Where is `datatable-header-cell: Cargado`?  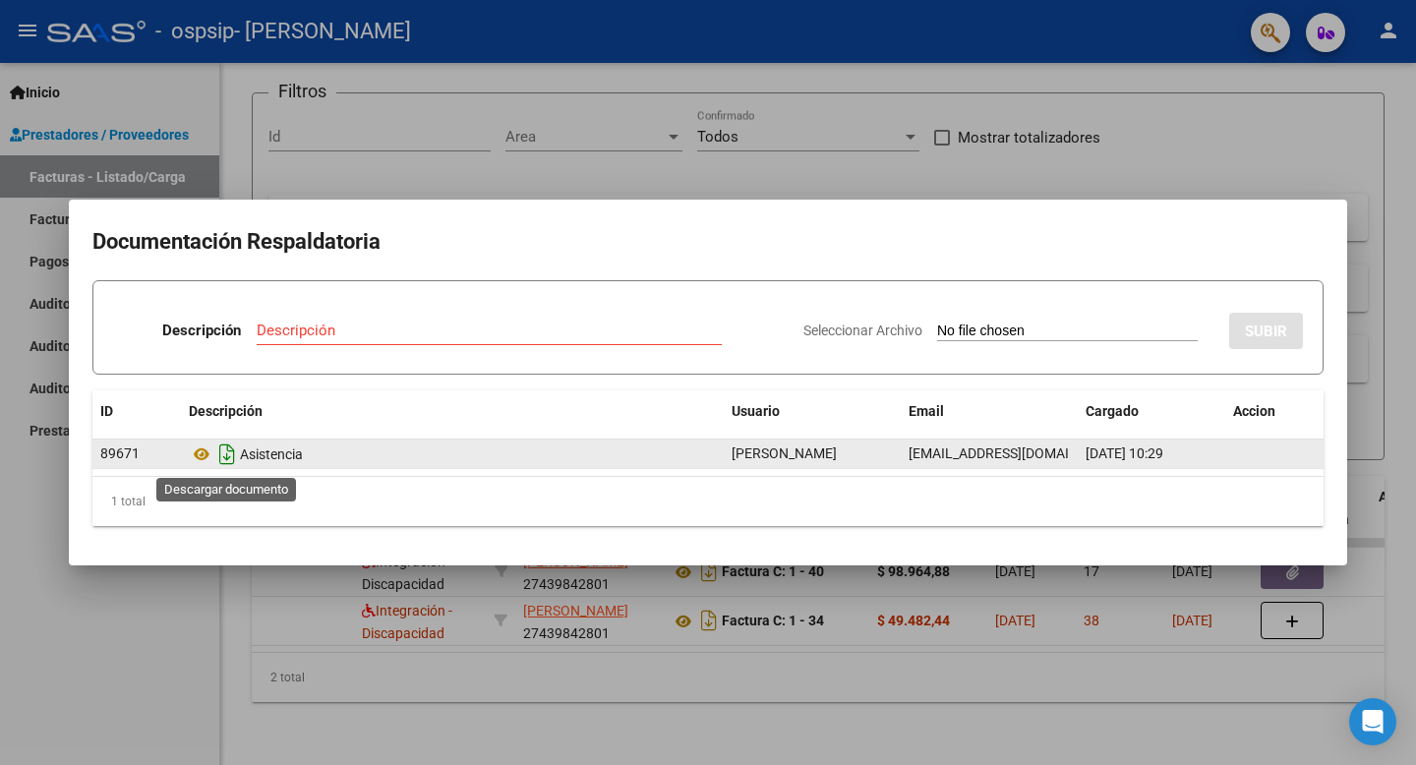
datatable-header-cell: Cargado is located at coordinates (1152, 411).